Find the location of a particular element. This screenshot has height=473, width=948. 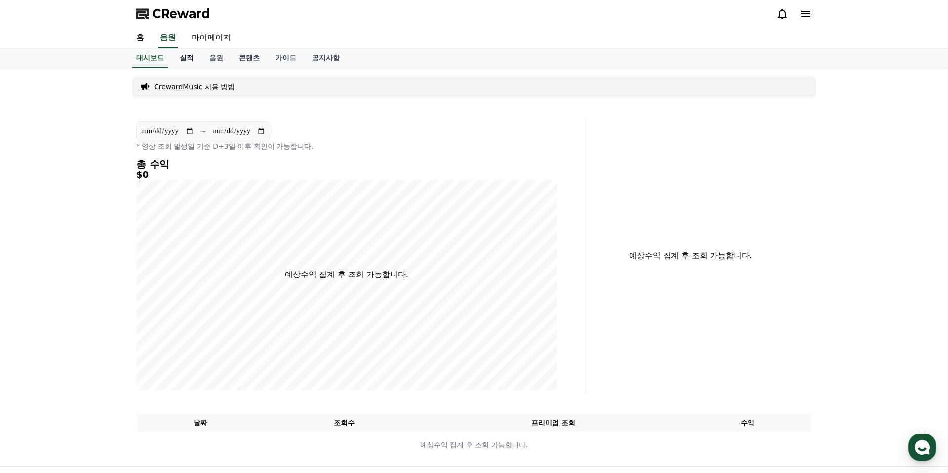

th: 날짜 is located at coordinates (200, 423).